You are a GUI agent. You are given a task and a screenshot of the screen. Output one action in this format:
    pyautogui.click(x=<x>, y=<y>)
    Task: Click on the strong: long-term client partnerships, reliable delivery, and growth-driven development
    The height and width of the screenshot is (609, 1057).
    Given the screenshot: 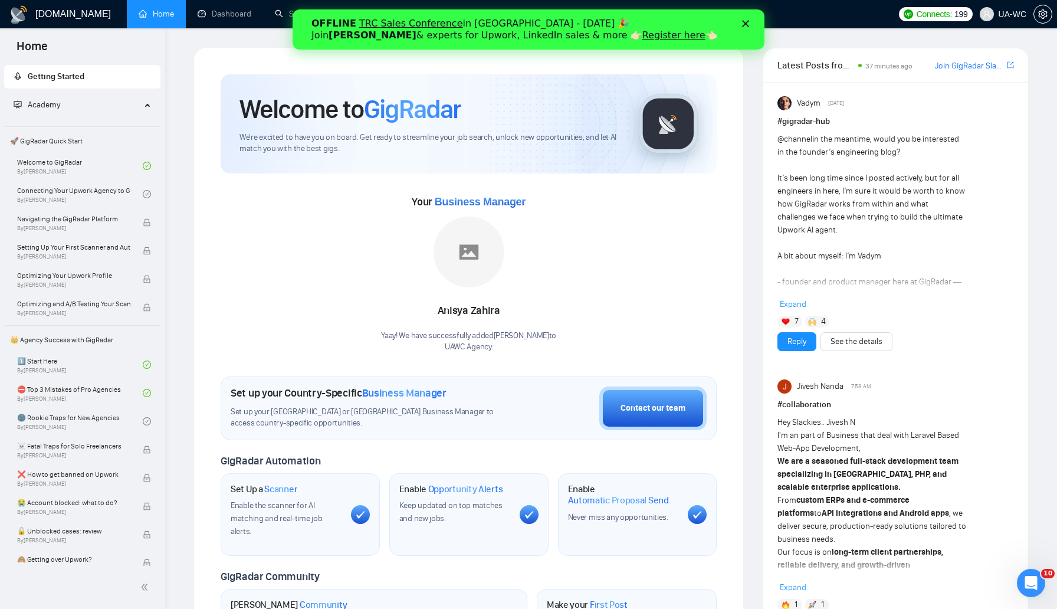 What is the action you would take?
    pyautogui.click(x=860, y=565)
    